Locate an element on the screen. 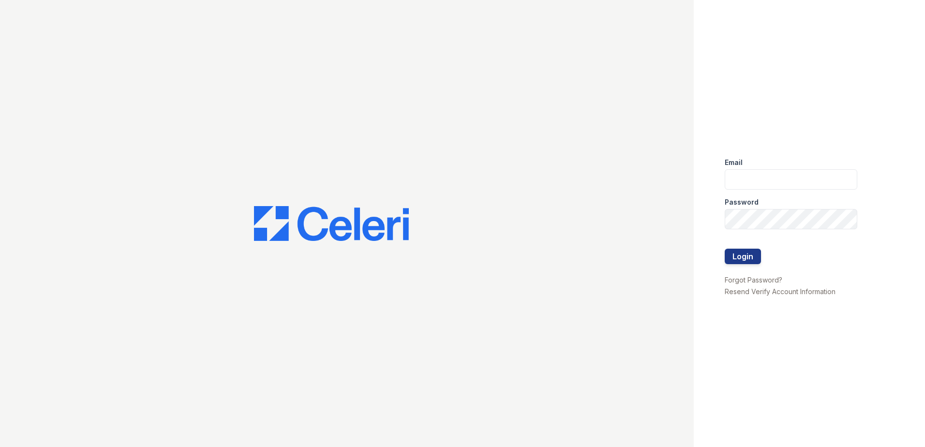 This screenshot has width=925, height=447. img: CE_Logo_Blue-a8612792a0a2168367f1c8372b55b34899dd931a85d93a1a3d3e32e68fde9ad4.png is located at coordinates (331, 224).